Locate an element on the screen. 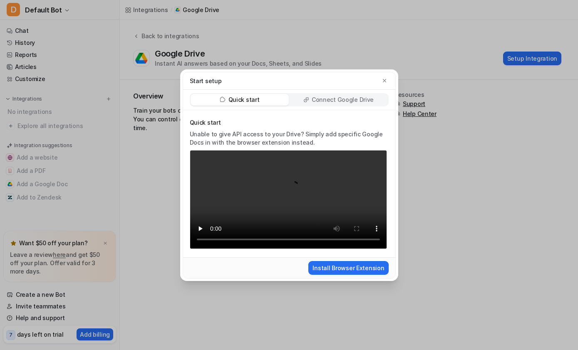  p: Start setup is located at coordinates (206, 81).